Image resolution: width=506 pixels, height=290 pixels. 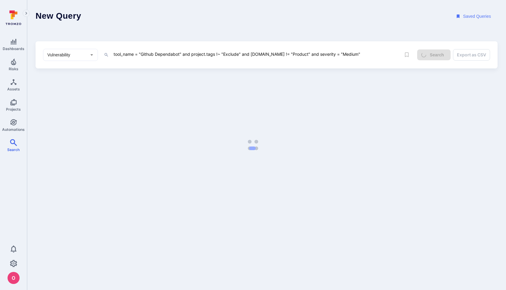 I want to click on h1: New Query, so click(x=58, y=16).